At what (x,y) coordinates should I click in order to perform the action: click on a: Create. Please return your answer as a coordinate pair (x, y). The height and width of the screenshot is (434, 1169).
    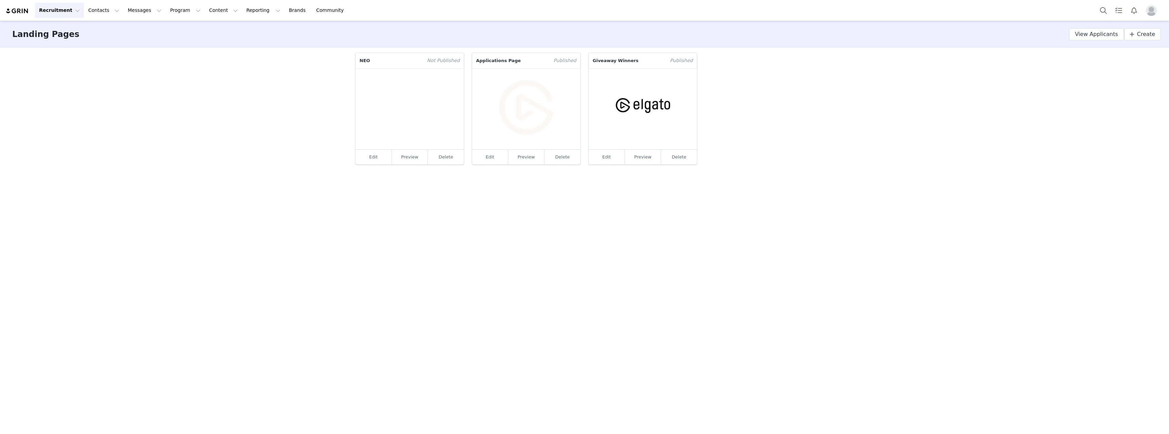
    Looking at the image, I should click on (1142, 34).